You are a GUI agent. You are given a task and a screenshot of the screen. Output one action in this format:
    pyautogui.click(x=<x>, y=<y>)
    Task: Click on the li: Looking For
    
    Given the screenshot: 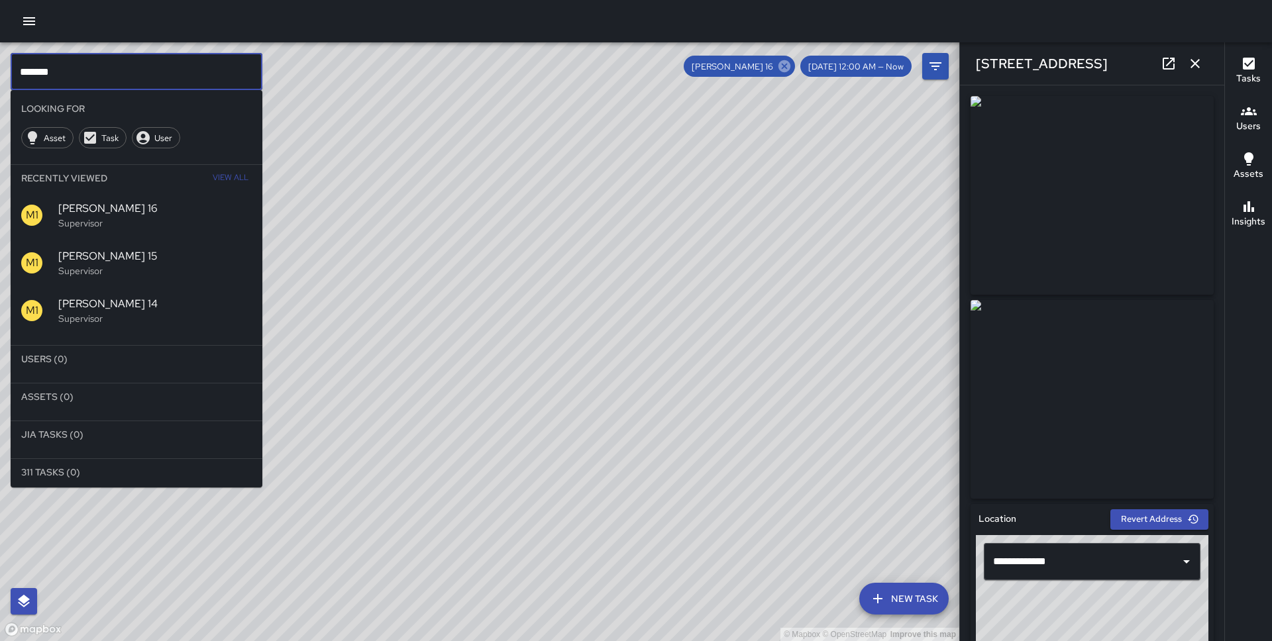 What is the action you would take?
    pyautogui.click(x=136, y=109)
    